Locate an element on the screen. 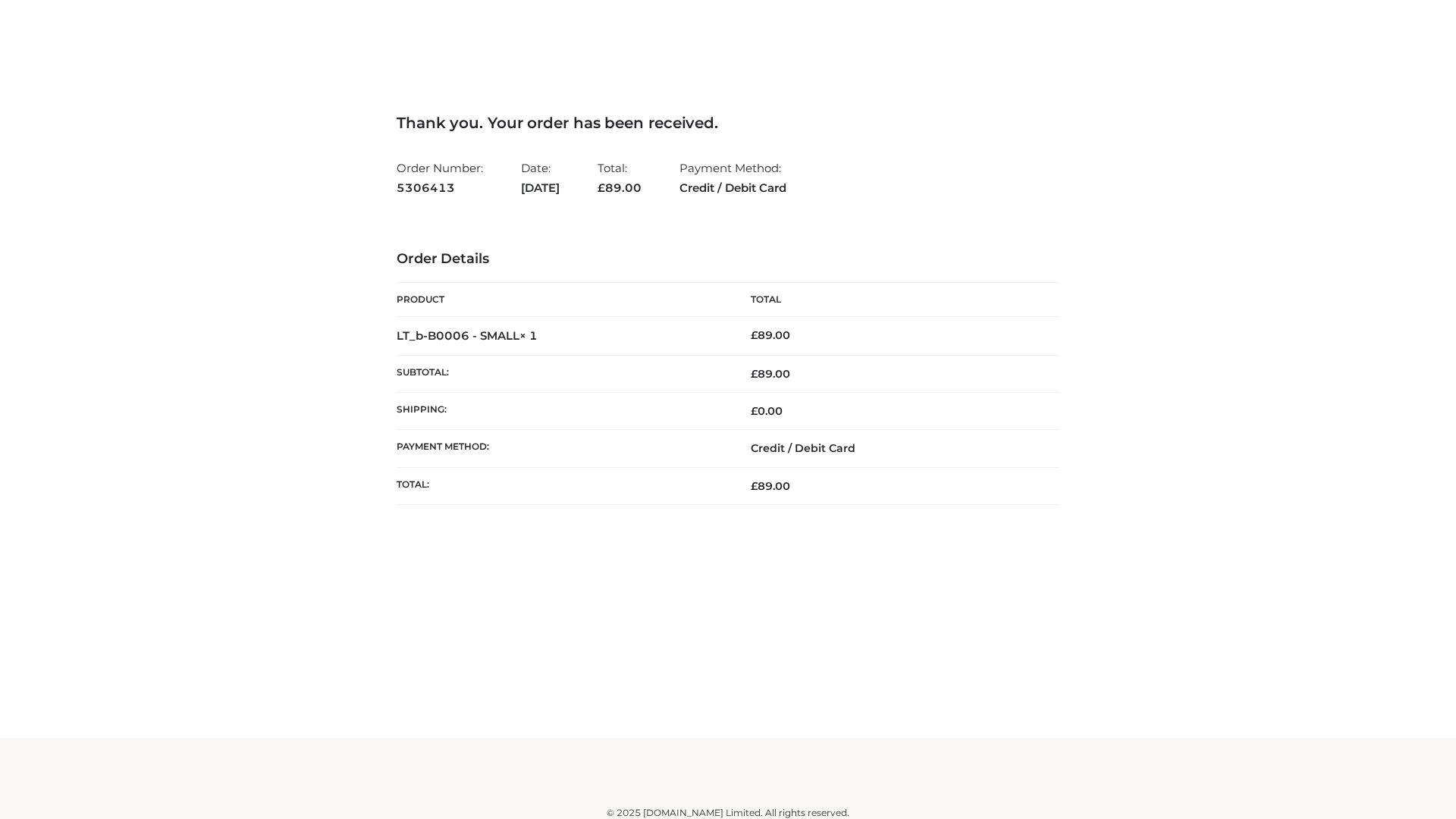 The width and height of the screenshot is (1456, 819). strong: Credit / Debit Card is located at coordinates (732, 188).